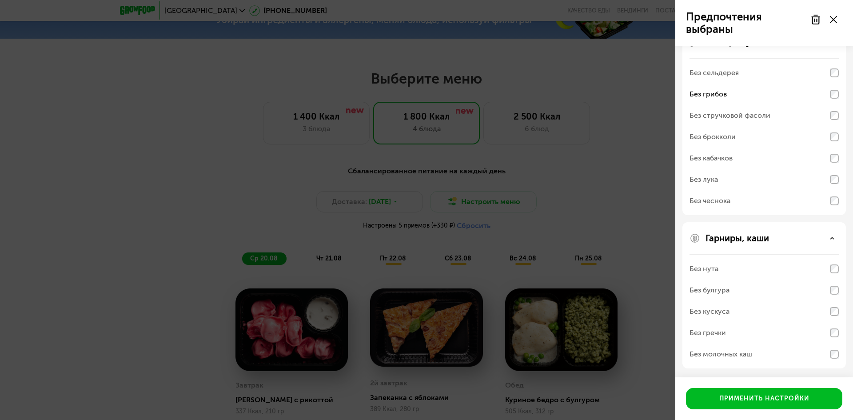 This screenshot has width=853, height=420. I want to click on p: Гарниры, каши, so click(737, 238).